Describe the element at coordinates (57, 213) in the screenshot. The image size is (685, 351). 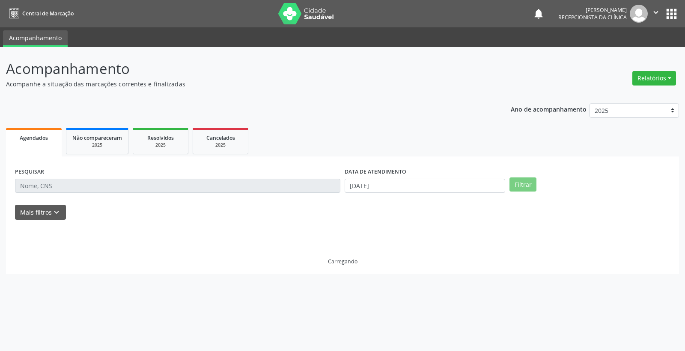
I see `i: keyboard_arrow_down` at that location.